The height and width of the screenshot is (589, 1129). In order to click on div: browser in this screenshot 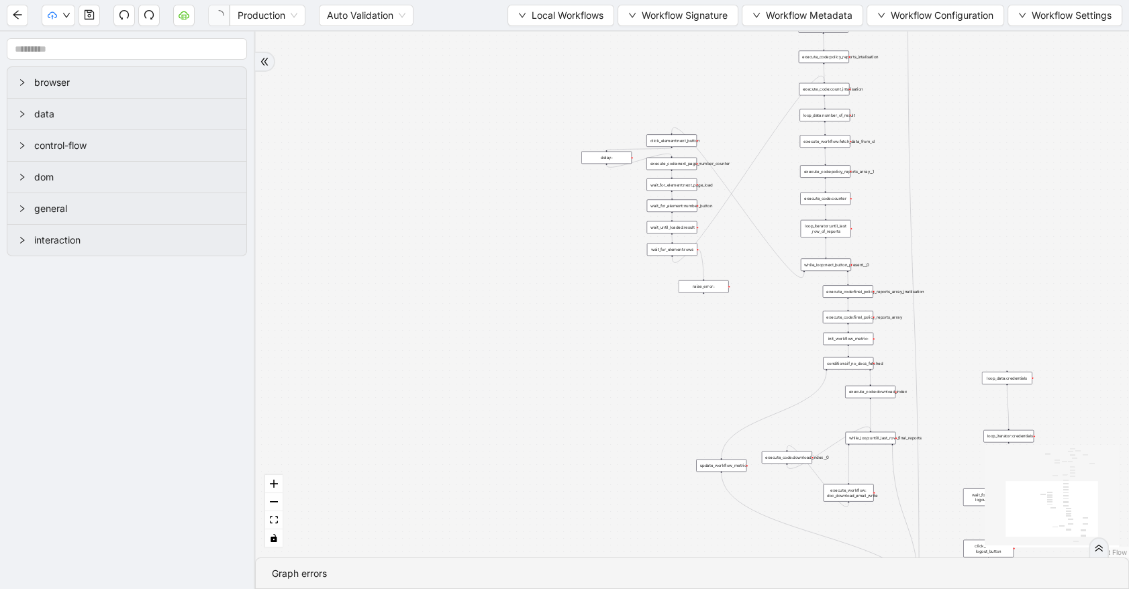, I will do `click(127, 83)`.